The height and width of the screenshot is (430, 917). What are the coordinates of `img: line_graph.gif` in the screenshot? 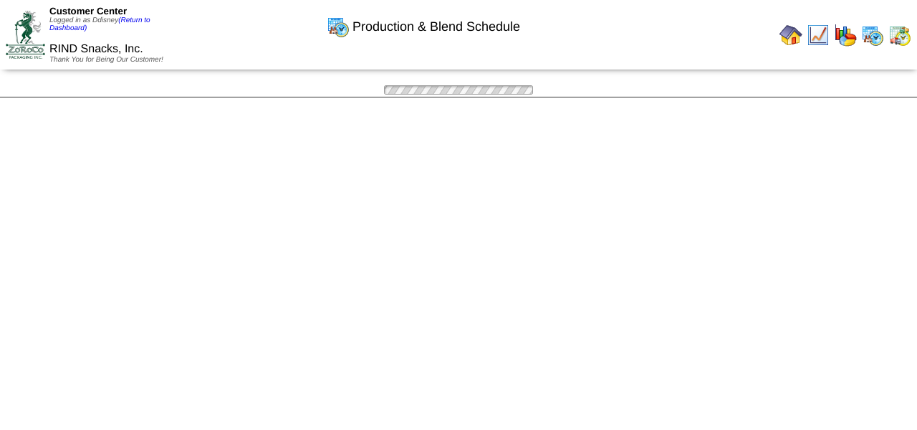 It's located at (819, 35).